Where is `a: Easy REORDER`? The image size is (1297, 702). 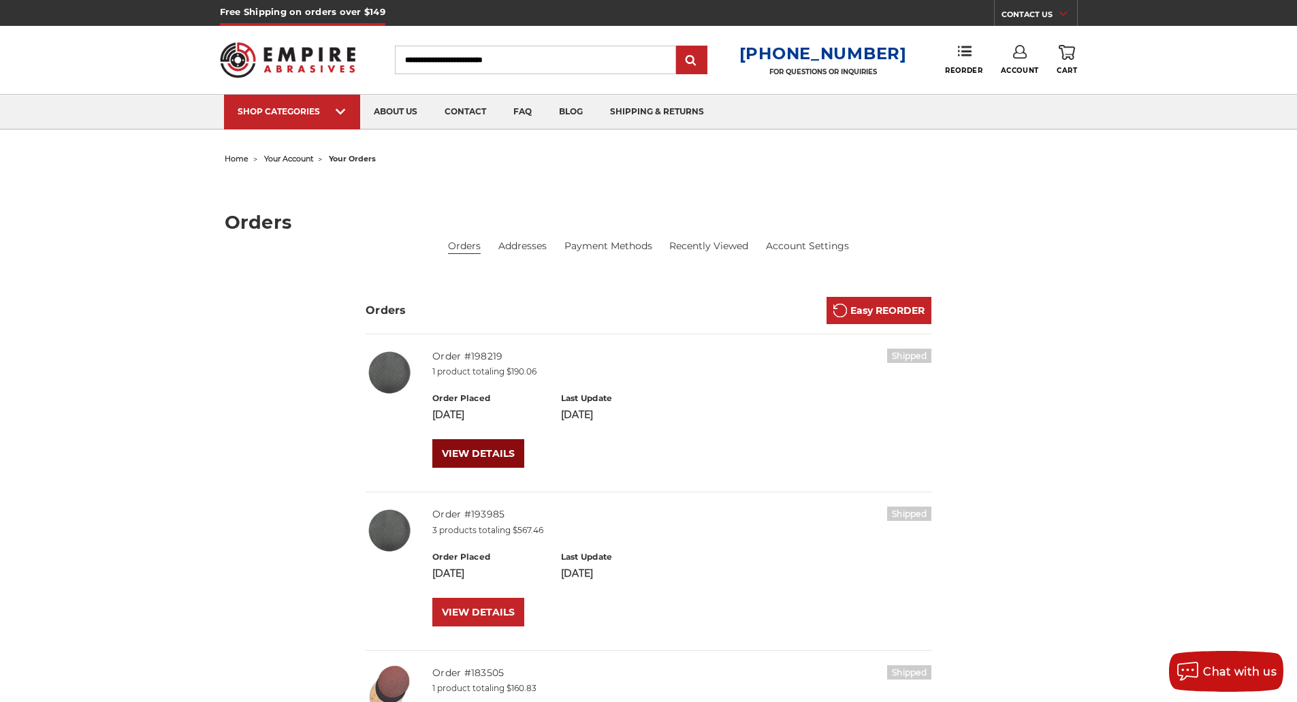
a: Easy REORDER is located at coordinates (879, 310).